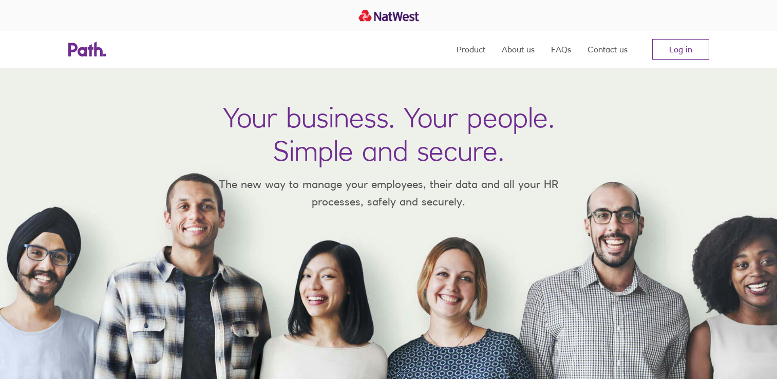 The height and width of the screenshot is (379, 777). I want to click on p: The new way to manage your employees, their data and all your HR processes, safely and securely., so click(389, 193).